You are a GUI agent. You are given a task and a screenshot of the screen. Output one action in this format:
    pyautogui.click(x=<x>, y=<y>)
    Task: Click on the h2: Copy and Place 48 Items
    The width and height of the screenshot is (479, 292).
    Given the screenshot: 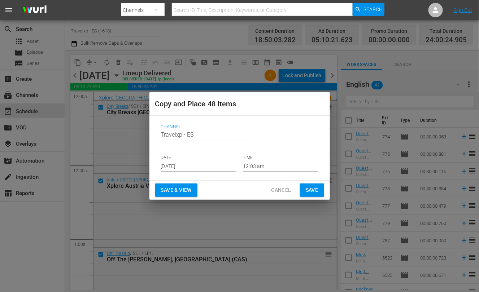 What is the action you would take?
    pyautogui.click(x=239, y=104)
    